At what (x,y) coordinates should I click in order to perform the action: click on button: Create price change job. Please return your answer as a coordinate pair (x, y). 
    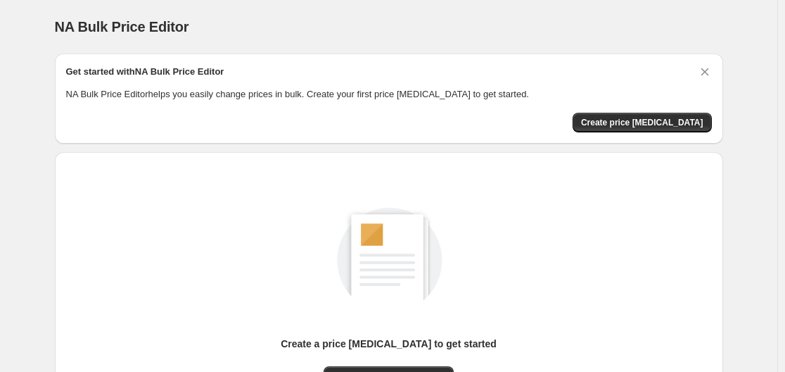
    Looking at the image, I should click on (643, 122).